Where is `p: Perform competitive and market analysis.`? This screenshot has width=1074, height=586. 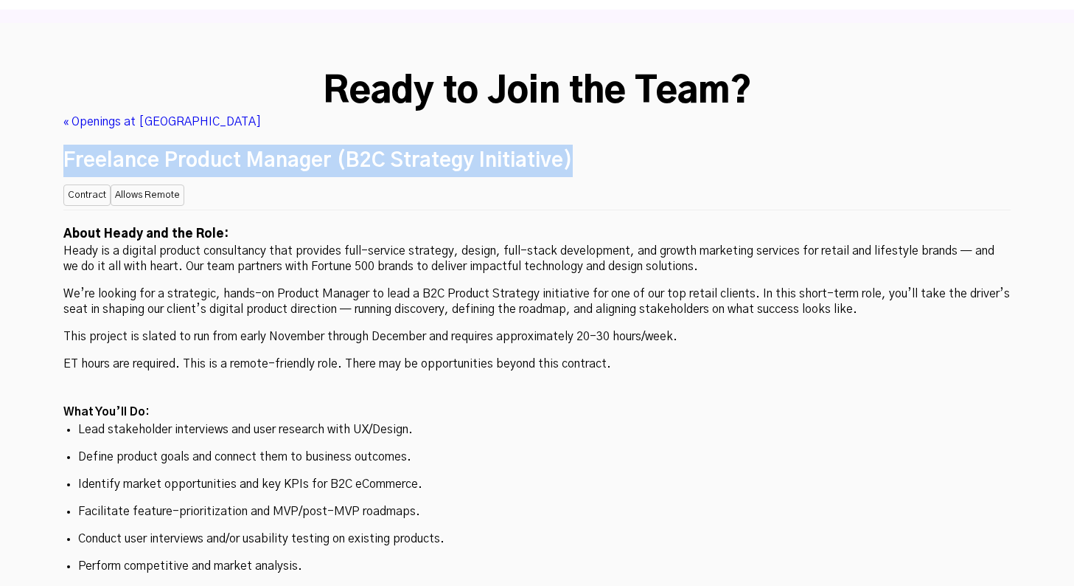
p: Perform competitive and market analysis. is located at coordinates (537, 566).